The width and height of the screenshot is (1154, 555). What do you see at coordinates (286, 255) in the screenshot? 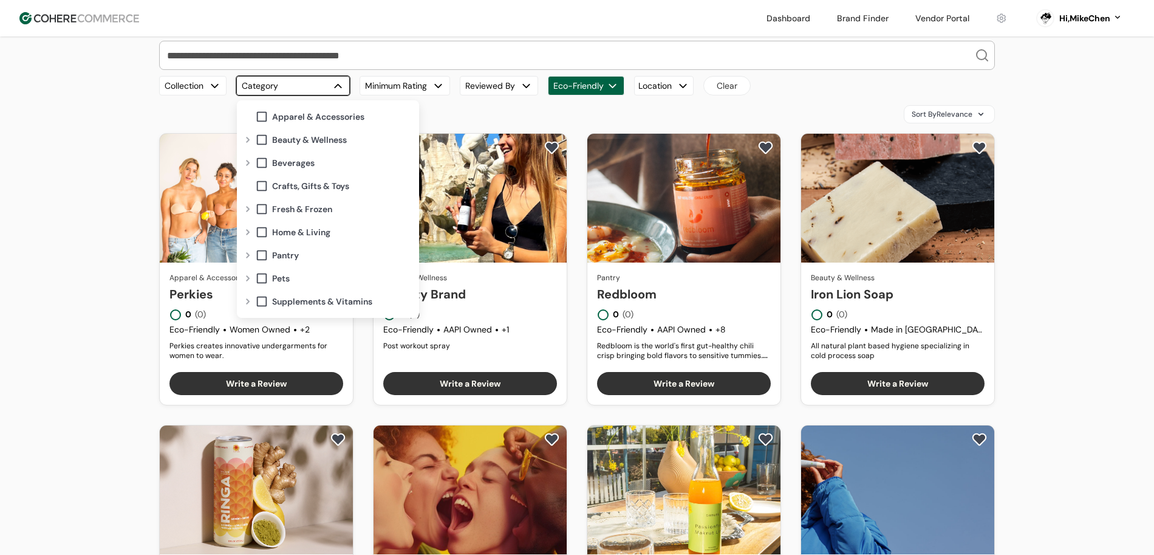
I see `span: Pantry` at bounding box center [286, 255].